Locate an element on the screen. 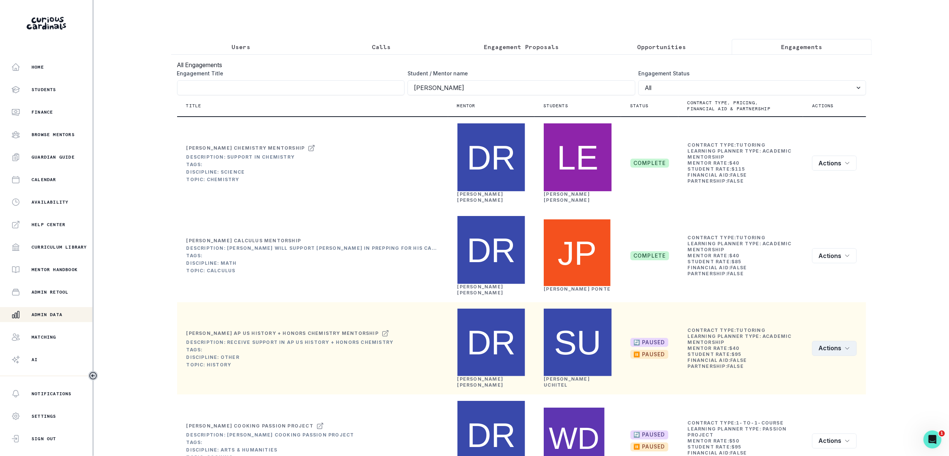  div: Discipline: Math is located at coordinates (313, 263).